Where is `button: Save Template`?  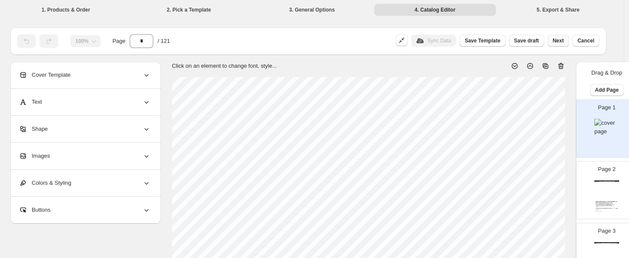 button: Save Template is located at coordinates (482, 41).